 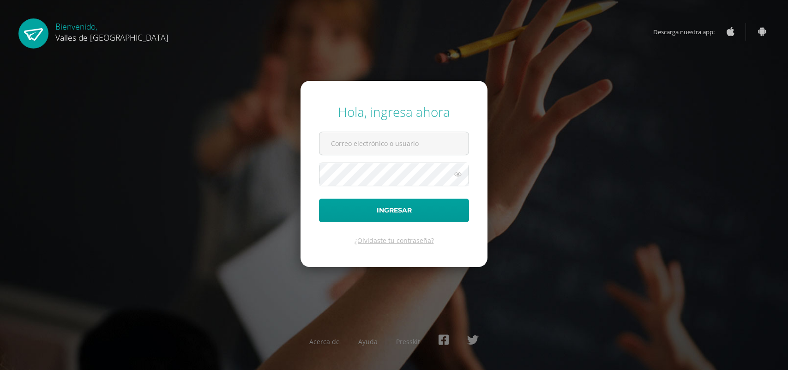 I want to click on a: ¿Olvidaste tu contraseña?, so click(x=394, y=240).